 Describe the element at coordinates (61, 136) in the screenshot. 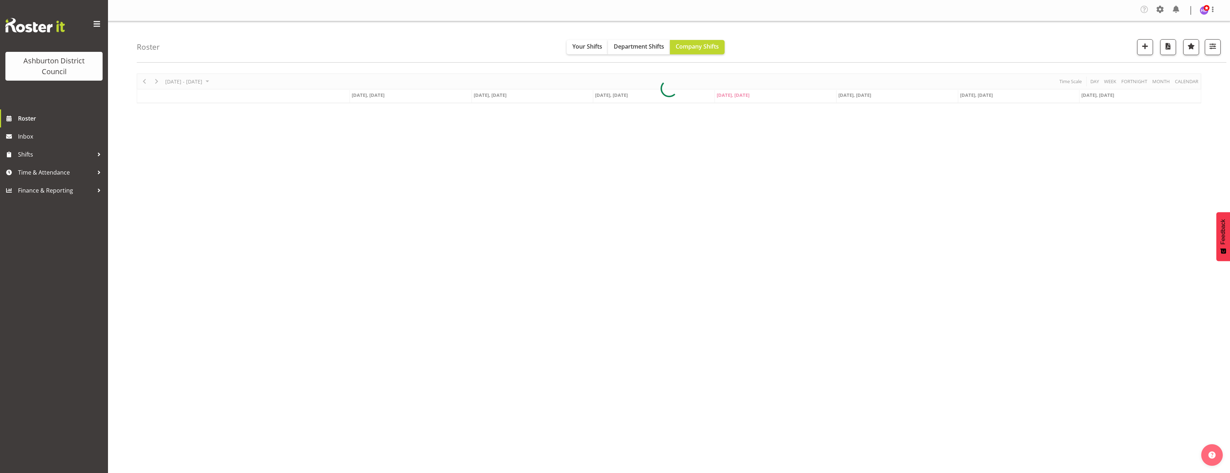

I see `span: Inbox` at that location.